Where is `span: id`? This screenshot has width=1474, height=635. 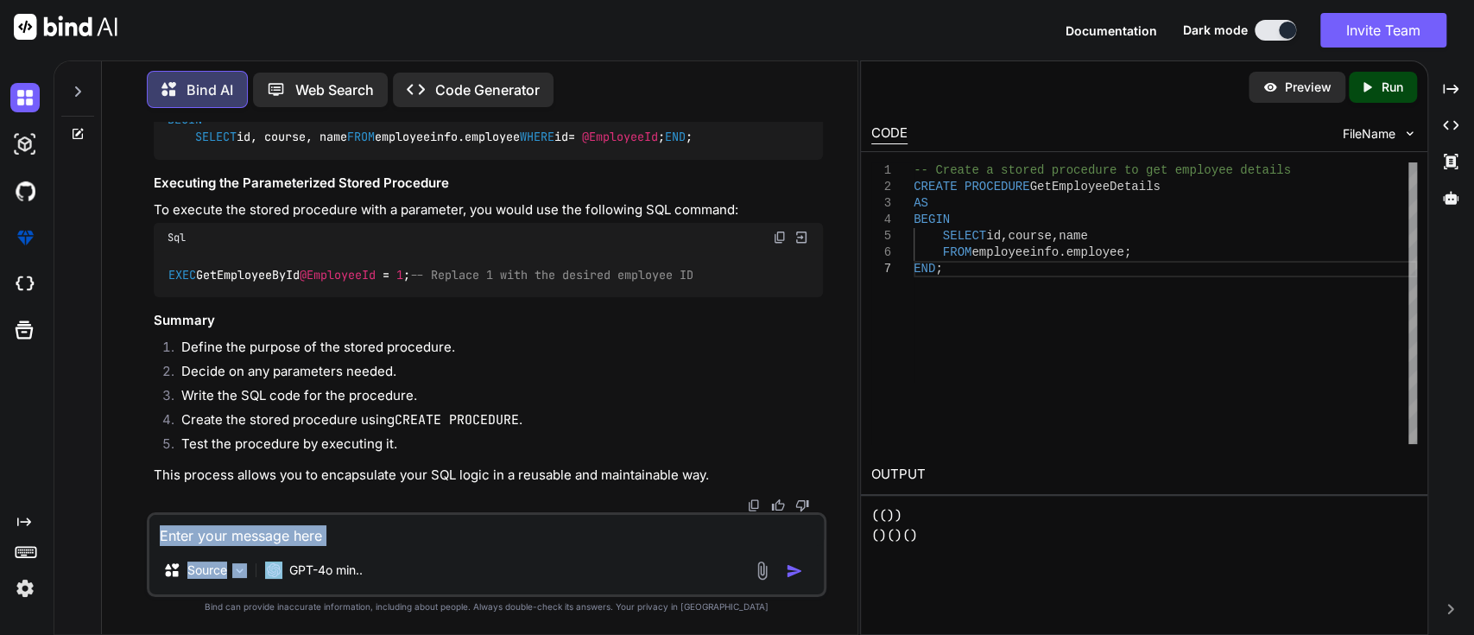
span: id is located at coordinates (993, 236).